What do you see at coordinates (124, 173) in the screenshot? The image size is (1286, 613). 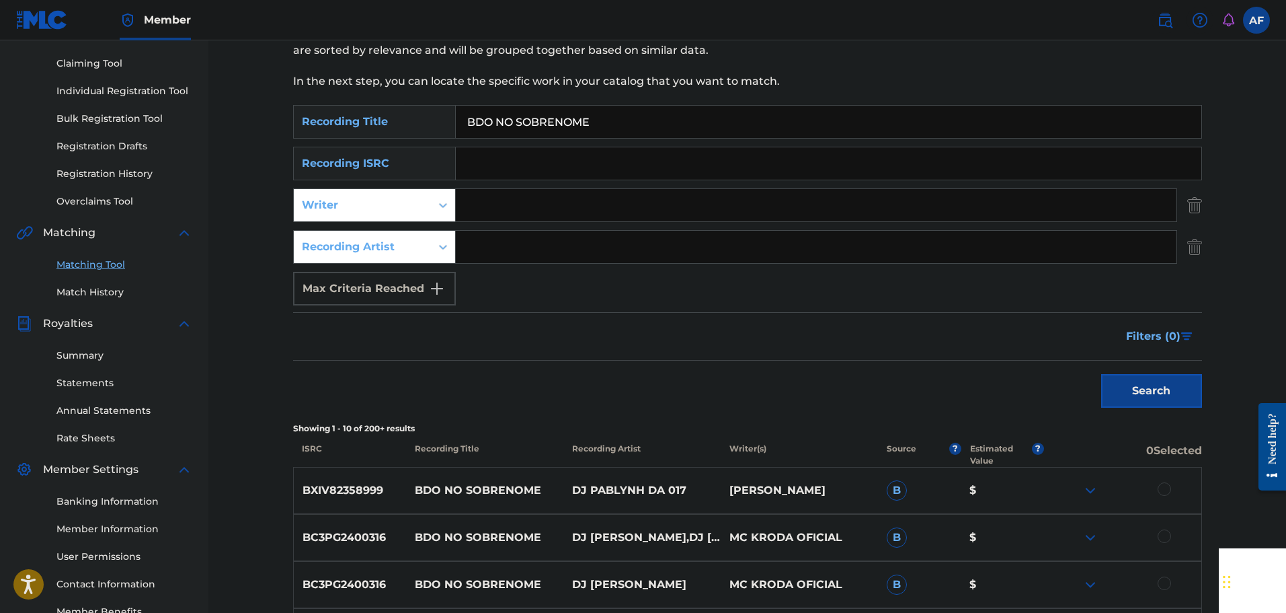 I see `a: Registration History` at bounding box center [124, 173].